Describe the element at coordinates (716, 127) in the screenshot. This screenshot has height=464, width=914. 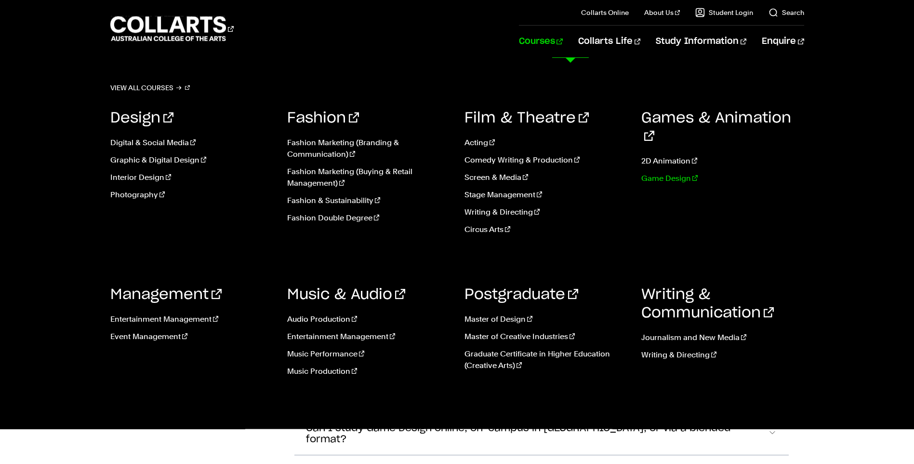
I see `a: Games & Animation` at that location.